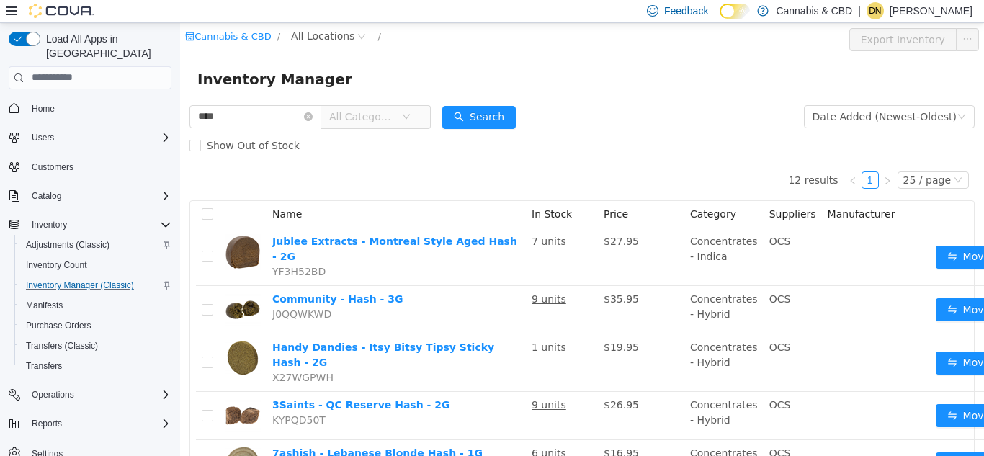  What do you see at coordinates (372, 191) in the screenshot?
I see `span: In Stock` at bounding box center [372, 191].